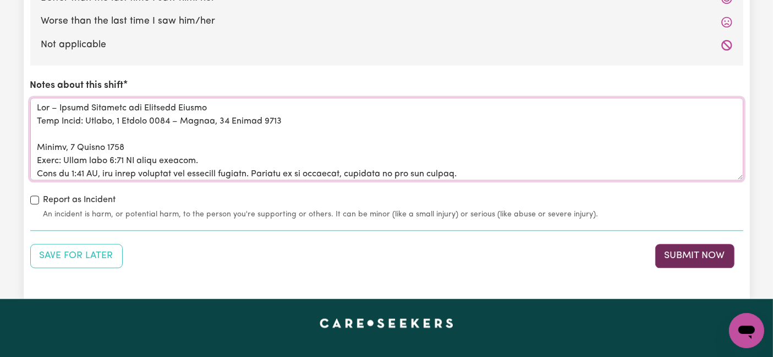 This screenshot has height=357, width=773. I want to click on label: Not applicable, so click(387, 45).